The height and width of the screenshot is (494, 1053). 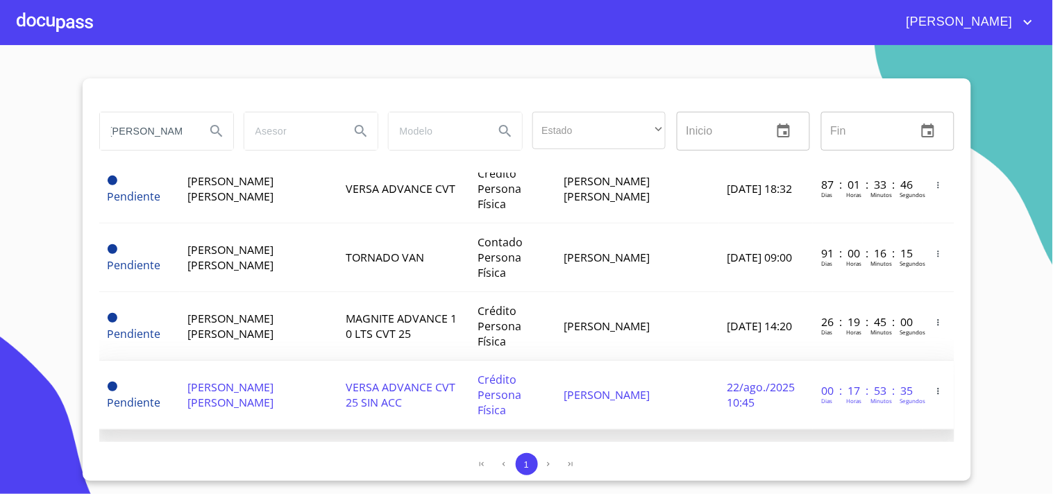 What do you see at coordinates (526, 464) in the screenshot?
I see `span: 1` at bounding box center [526, 464].